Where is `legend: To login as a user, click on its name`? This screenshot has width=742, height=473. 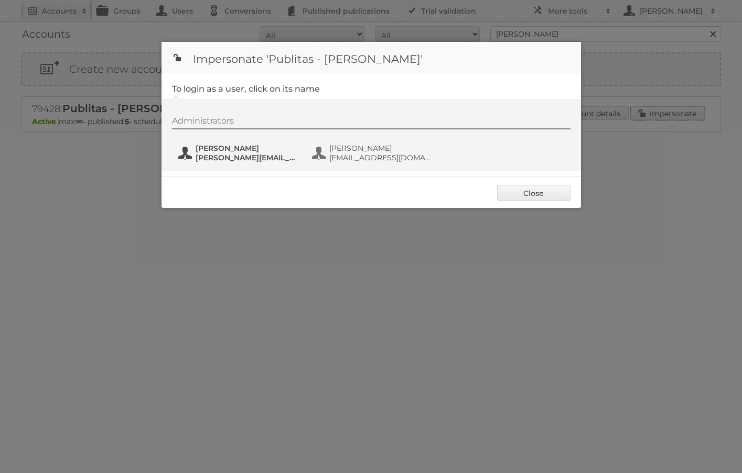
legend: To login as a user, click on its name is located at coordinates (246, 89).